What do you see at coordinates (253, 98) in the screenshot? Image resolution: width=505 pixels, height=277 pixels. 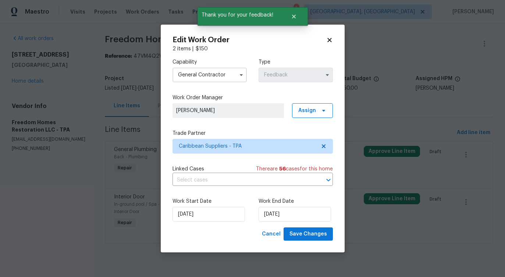 I see `label: Work Order Manager` at bounding box center [253, 98].